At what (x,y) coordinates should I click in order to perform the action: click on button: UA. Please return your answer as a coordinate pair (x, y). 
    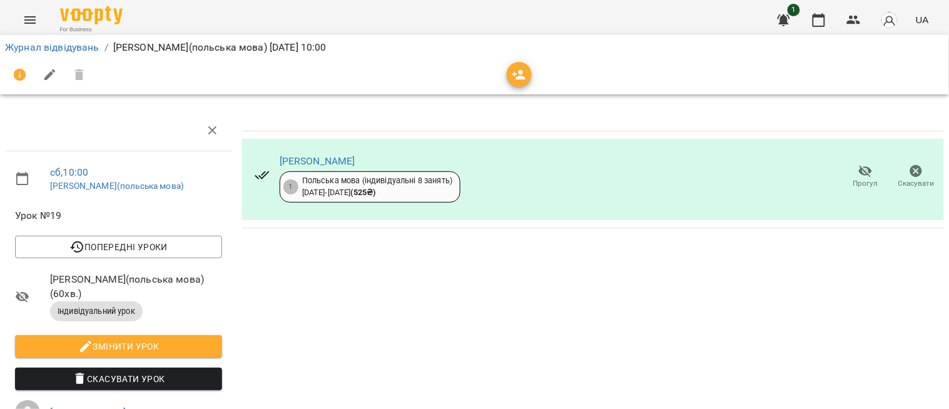
    Looking at the image, I should click on (922, 19).